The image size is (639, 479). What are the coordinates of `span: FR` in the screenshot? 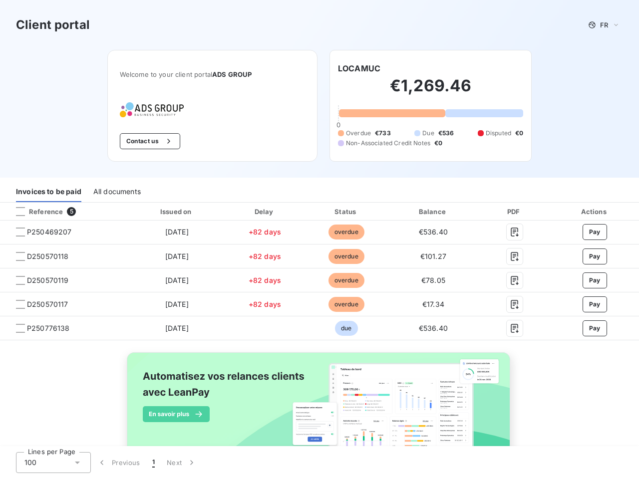 It's located at (604, 25).